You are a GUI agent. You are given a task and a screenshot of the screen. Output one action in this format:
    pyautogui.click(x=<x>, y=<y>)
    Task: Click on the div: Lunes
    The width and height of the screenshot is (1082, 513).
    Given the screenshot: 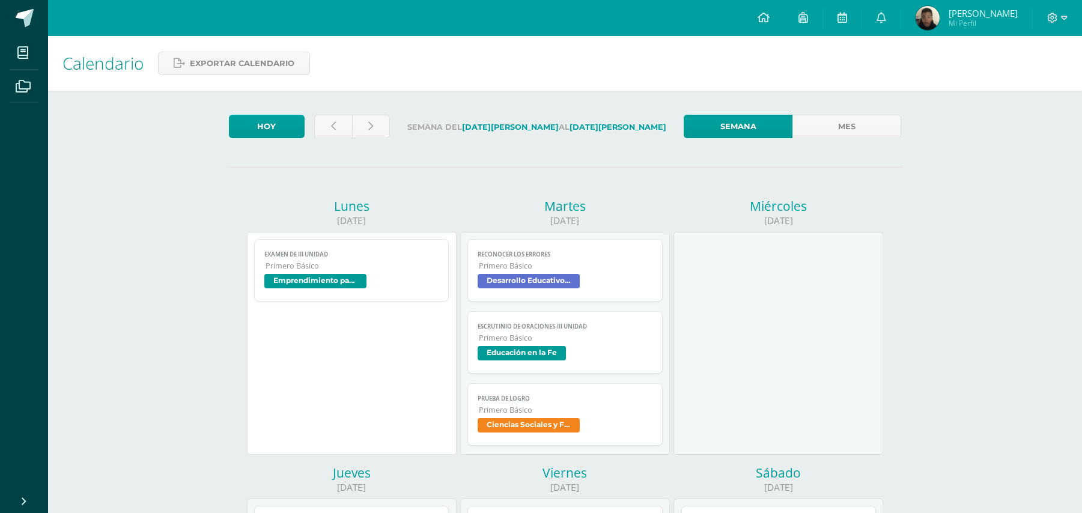 What is the action you would take?
    pyautogui.click(x=352, y=206)
    